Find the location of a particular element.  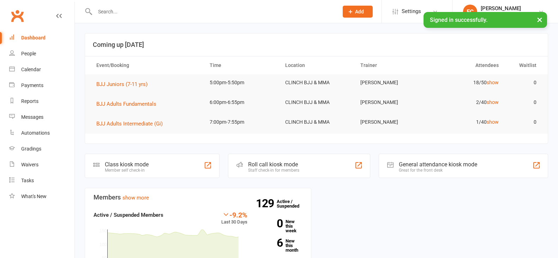

h3: Members is located at coordinates (198, 198).